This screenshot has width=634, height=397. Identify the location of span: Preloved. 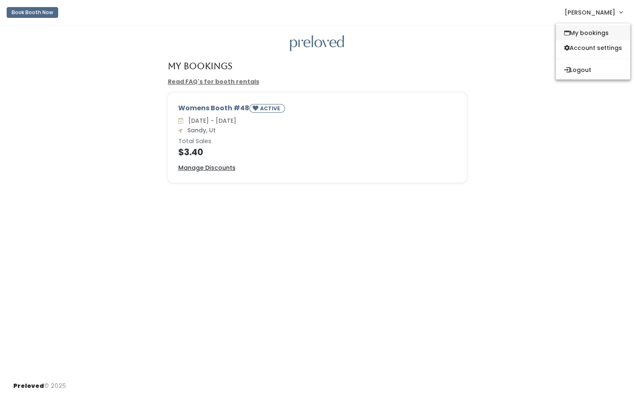
(29, 385).